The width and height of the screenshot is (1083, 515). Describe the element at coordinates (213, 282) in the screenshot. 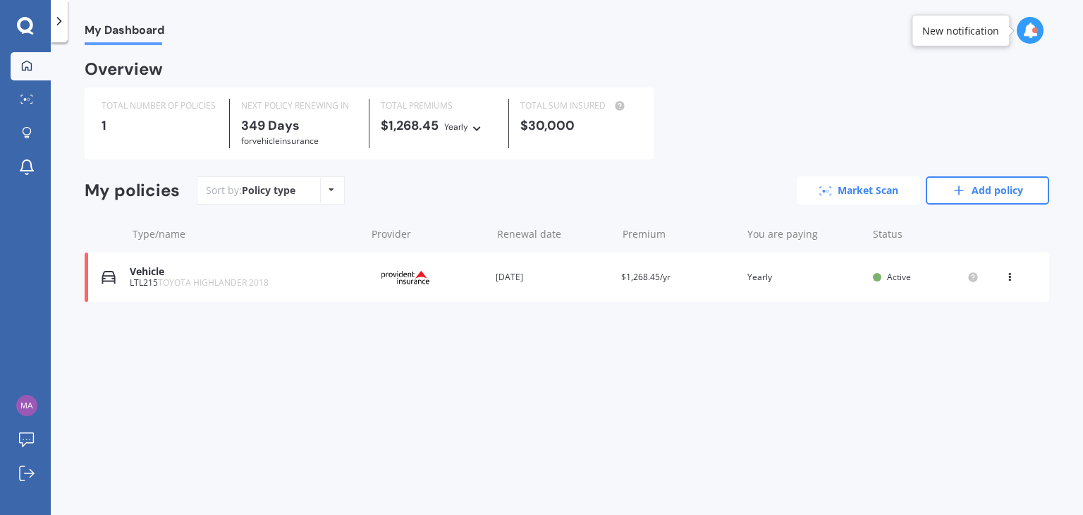

I see `span: TOYOTA HIGHLANDER 2018` at that location.